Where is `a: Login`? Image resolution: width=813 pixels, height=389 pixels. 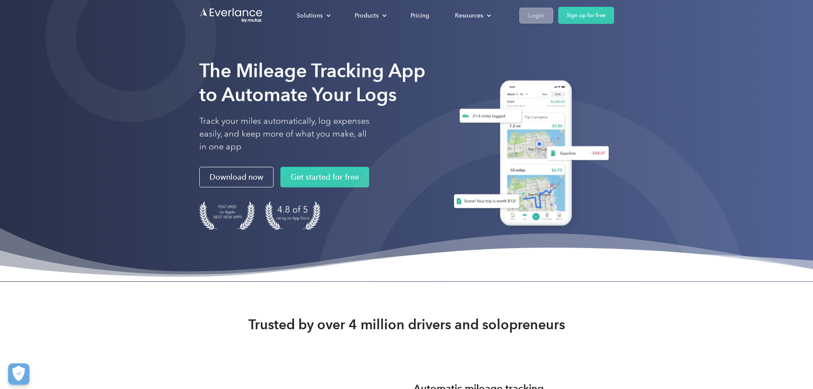
a: Login is located at coordinates (536, 15).